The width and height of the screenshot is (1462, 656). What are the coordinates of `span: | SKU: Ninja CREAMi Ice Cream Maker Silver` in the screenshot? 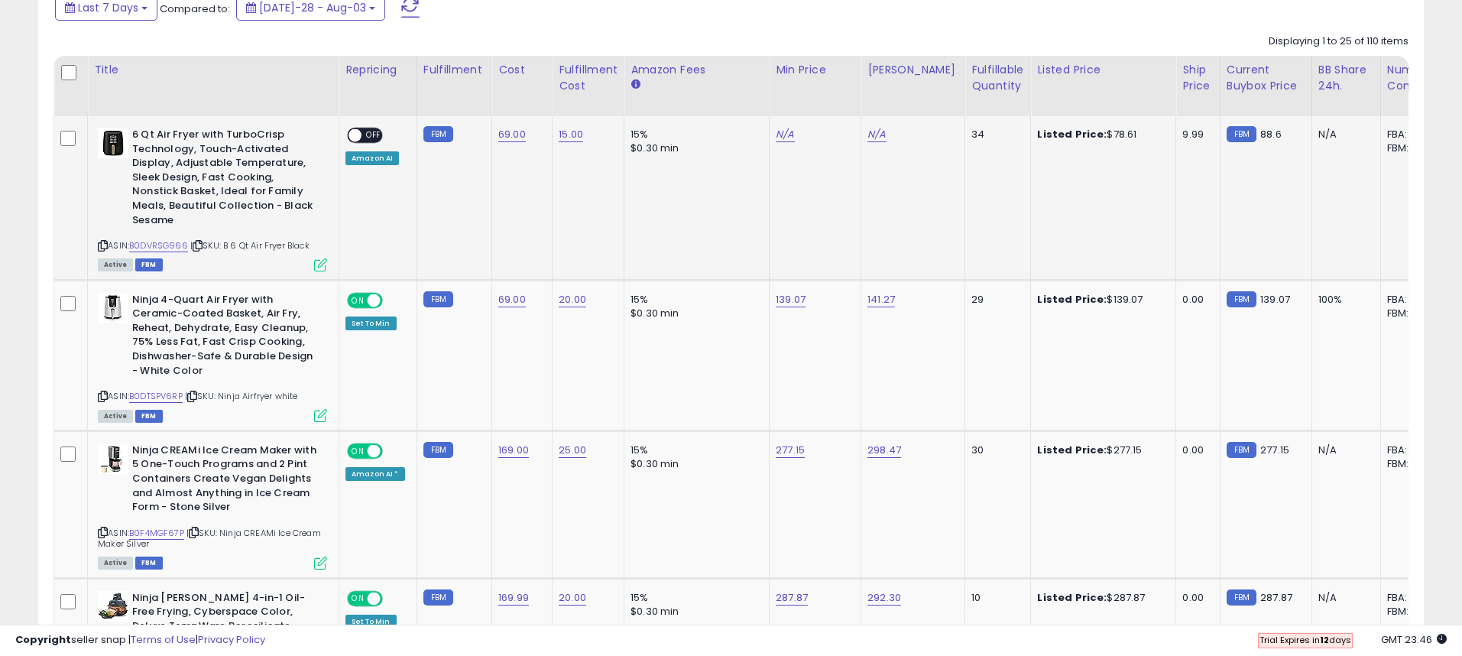 It's located at (209, 538).